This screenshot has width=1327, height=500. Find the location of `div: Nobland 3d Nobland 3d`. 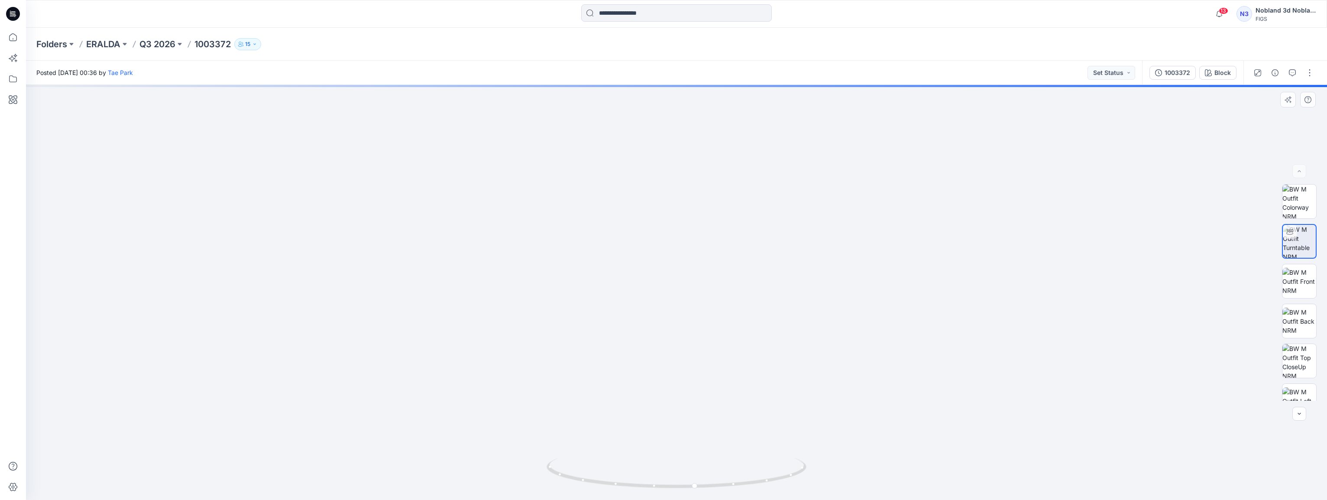

div: Nobland 3d Nobland 3d is located at coordinates (1286, 10).